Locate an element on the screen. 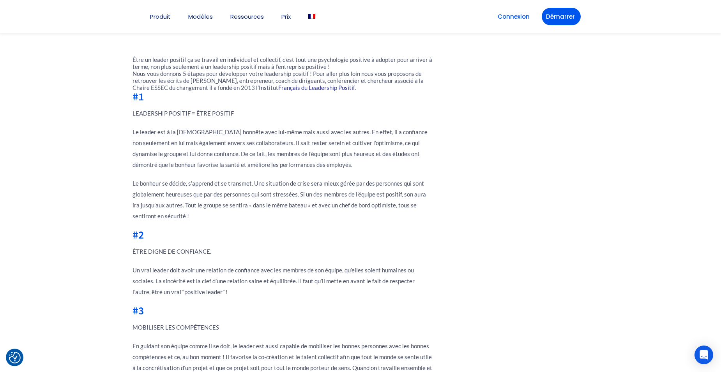 This screenshot has height=372, width=721. p: Un vrai leader doit avoir une relation de confiance avec les membres de son équipe, qu’elles soie... is located at coordinates (282, 281).